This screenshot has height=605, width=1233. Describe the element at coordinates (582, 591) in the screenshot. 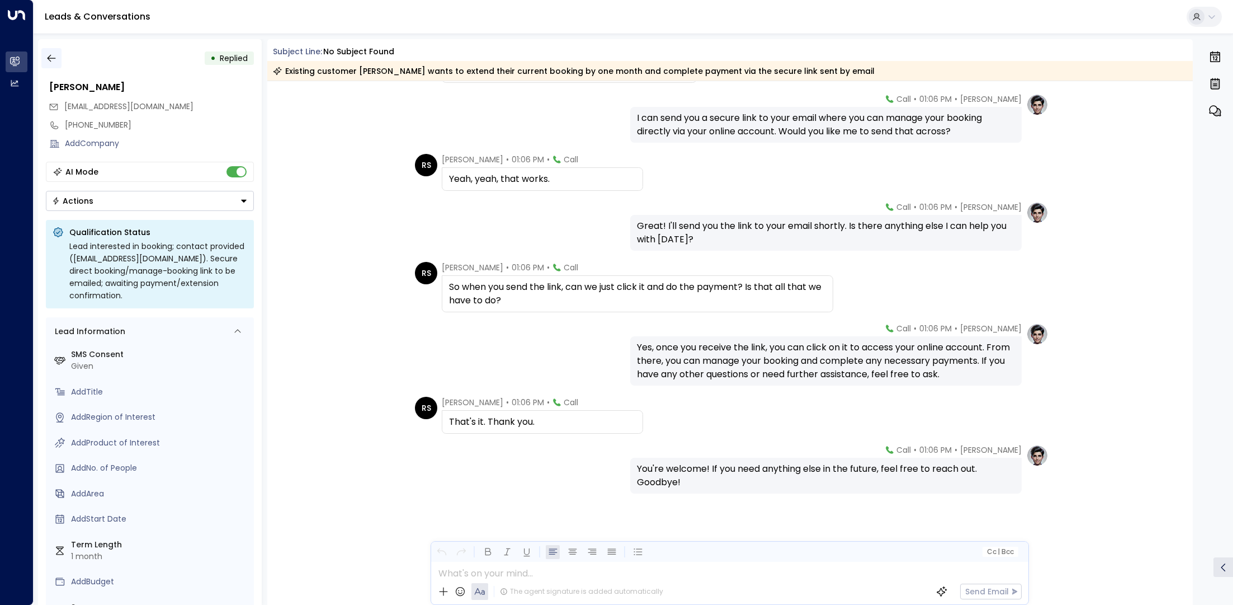

I see `div: The agent signature is added automatically` at that location.